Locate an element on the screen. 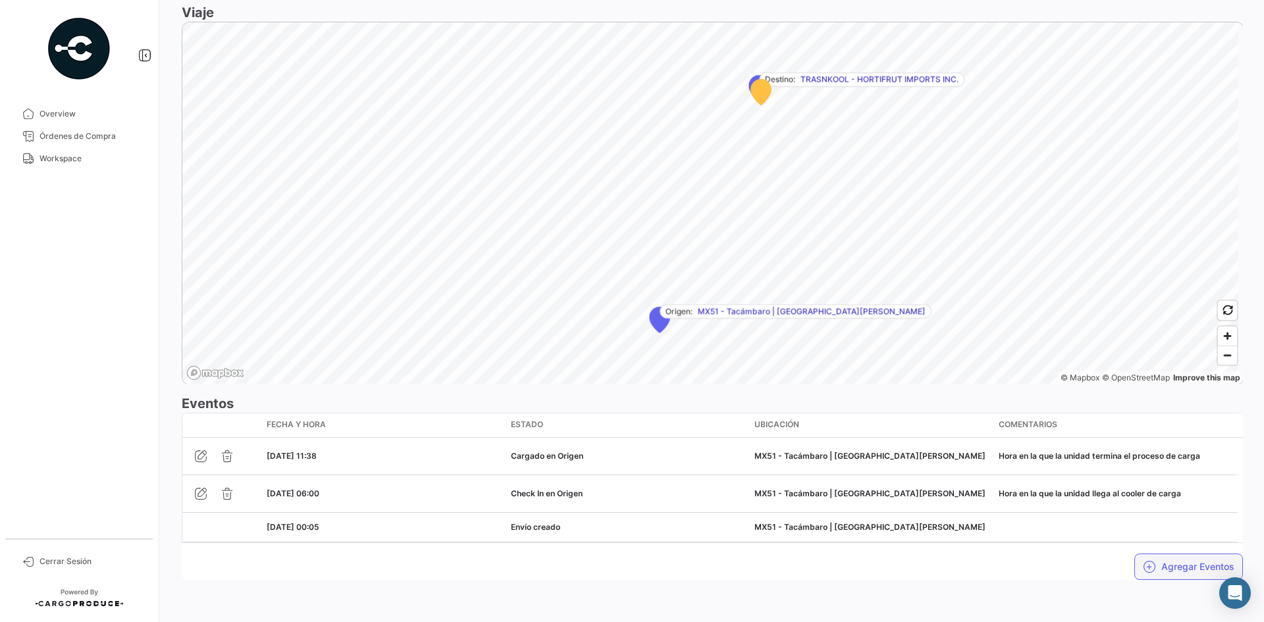  div: Envío creado is located at coordinates (628, 527).